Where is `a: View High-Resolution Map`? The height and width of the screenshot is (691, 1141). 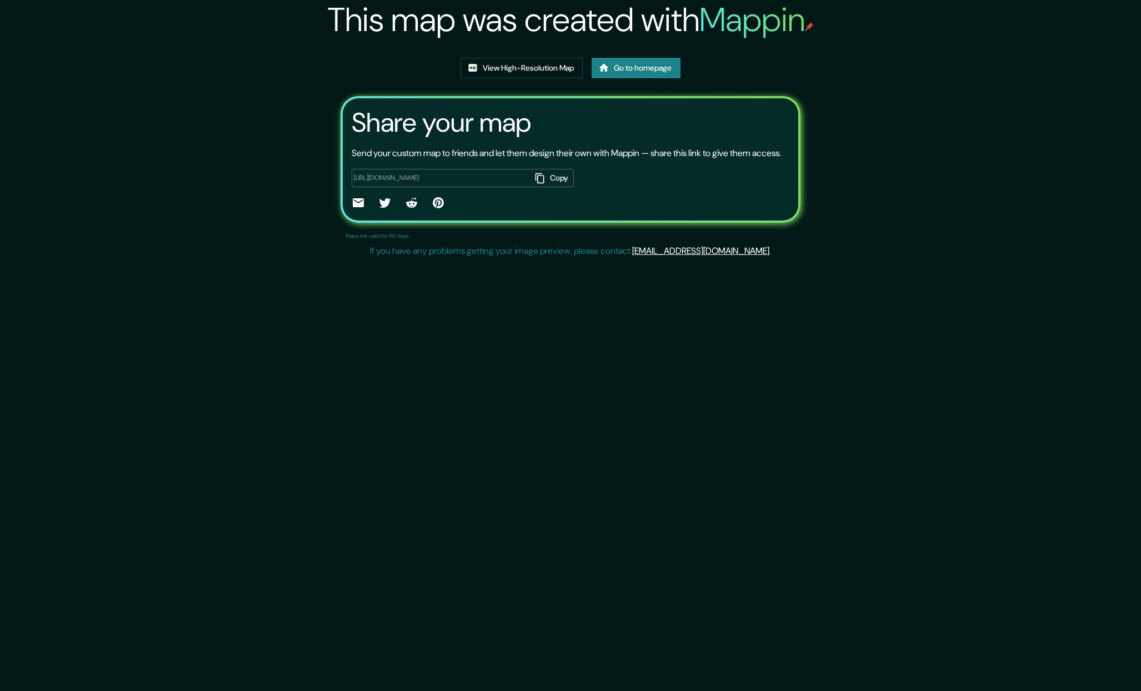 a: View High-Resolution Map is located at coordinates (522, 68).